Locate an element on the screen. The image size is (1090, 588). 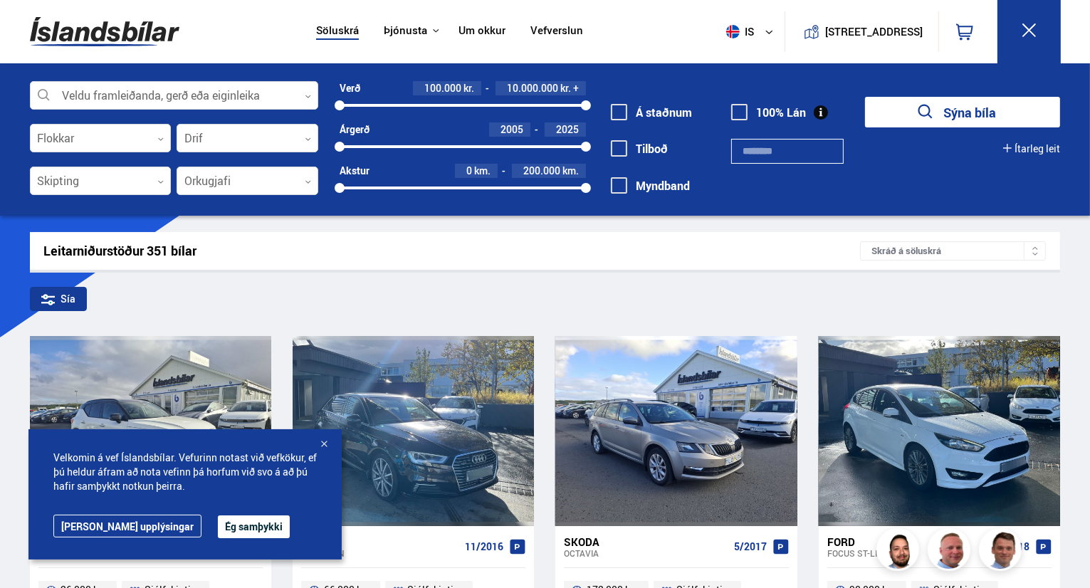
button: Opna LiveChat spjallviðmót is located at coordinates (33, 27).